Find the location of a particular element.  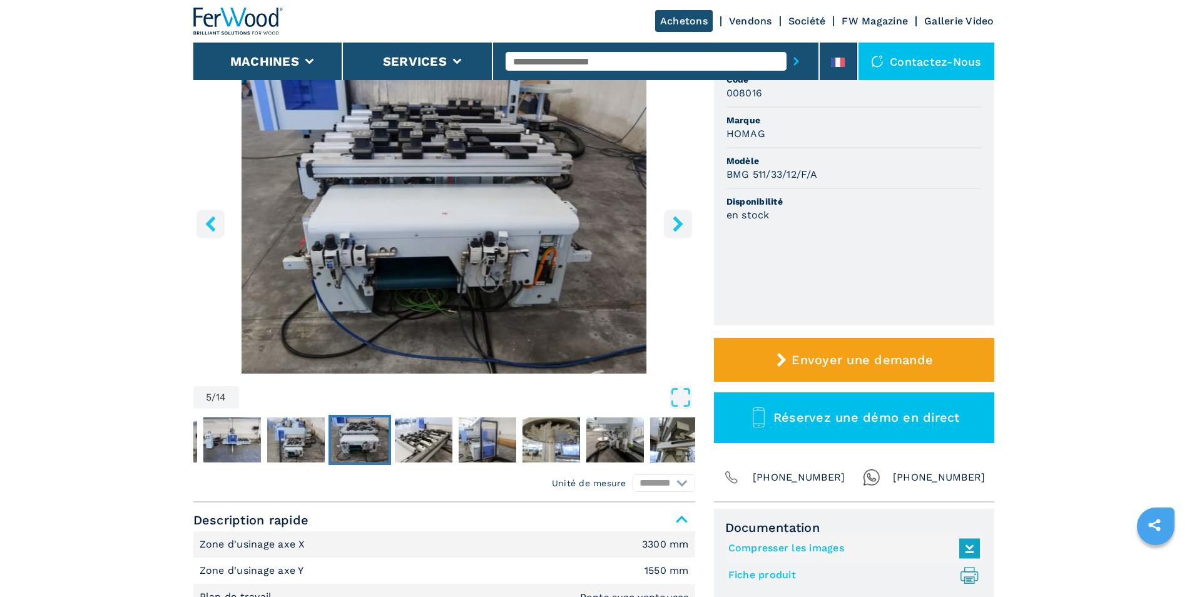

a: sharethis is located at coordinates (1154, 525).